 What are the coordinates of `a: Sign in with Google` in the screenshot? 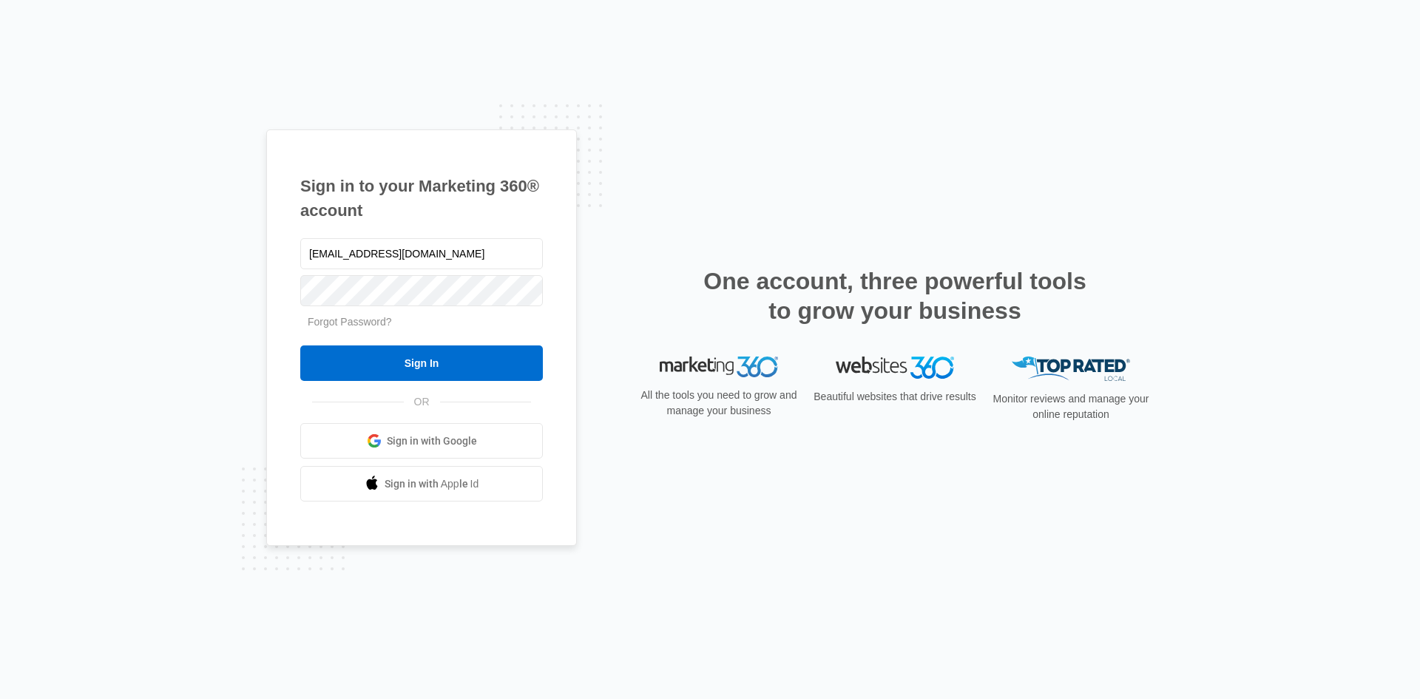 It's located at (422, 441).